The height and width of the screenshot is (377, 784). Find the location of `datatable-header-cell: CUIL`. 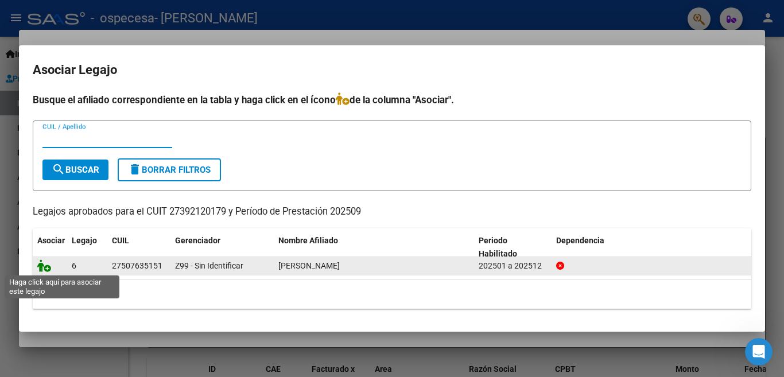

datatable-header-cell: CUIL is located at coordinates (139, 247).